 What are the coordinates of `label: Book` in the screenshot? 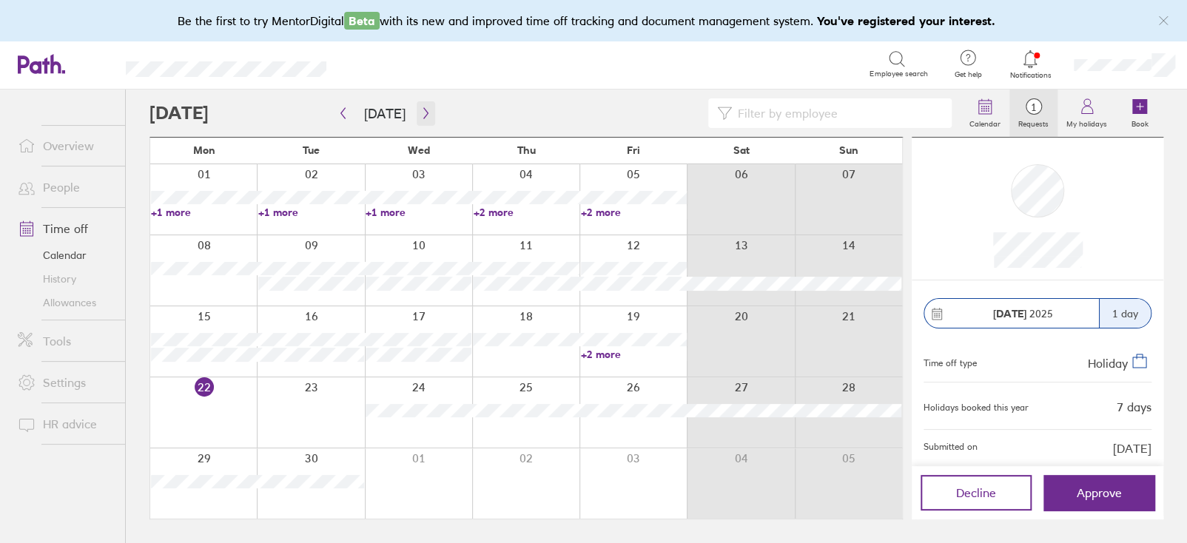 It's located at (1140, 122).